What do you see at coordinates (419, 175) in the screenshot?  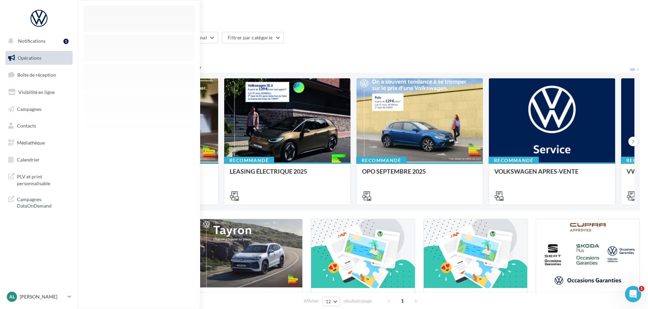 I see `div: OPO SEPTEMBRE 2025` at bounding box center [419, 175].